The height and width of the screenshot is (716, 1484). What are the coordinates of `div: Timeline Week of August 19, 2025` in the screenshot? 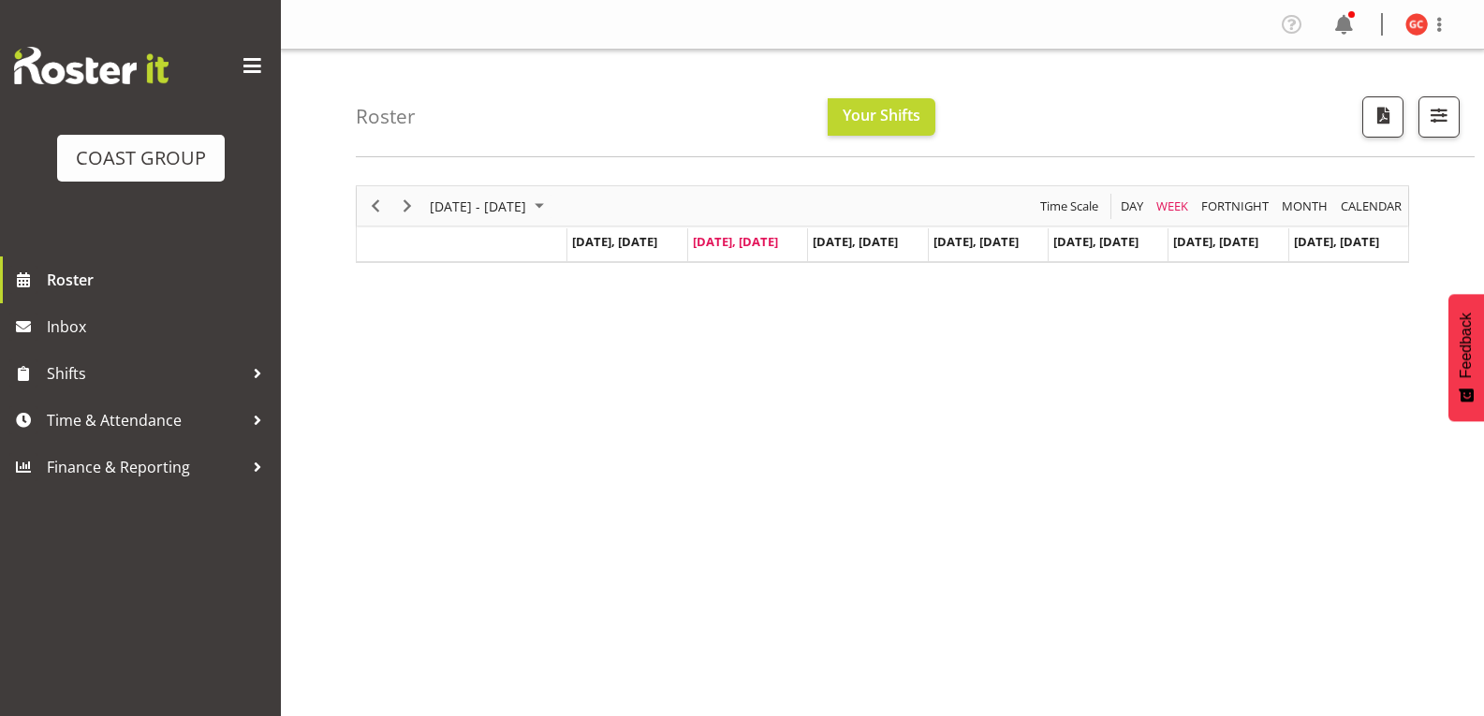 It's located at (882, 224).